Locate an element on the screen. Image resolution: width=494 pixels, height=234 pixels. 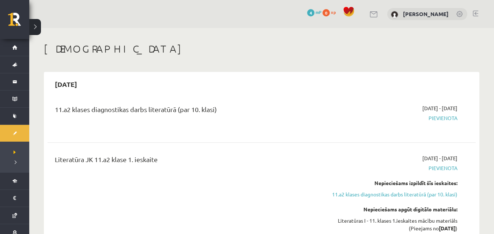
div: 11.a2 klases diagnostikas darbs literatūrā (par 10. klasi) is located at coordinates (187, 111).